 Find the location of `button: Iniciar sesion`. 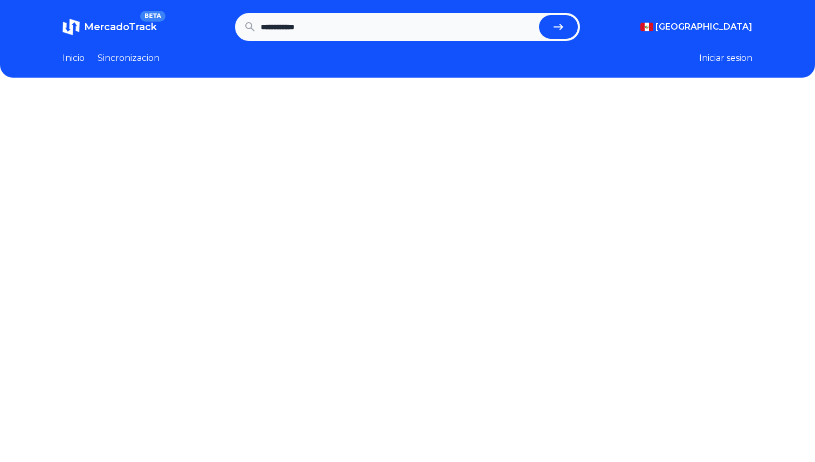

button: Iniciar sesion is located at coordinates (725, 58).